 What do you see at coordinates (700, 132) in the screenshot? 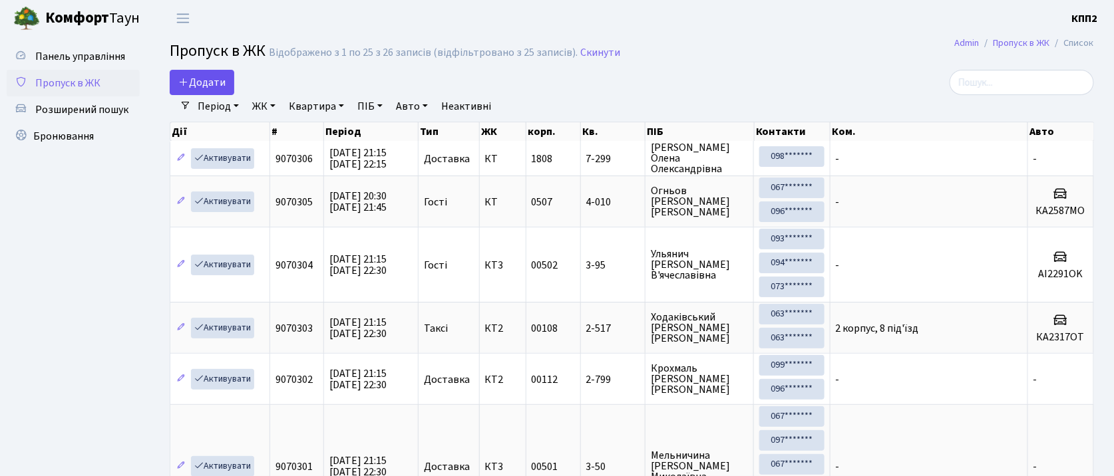
I see `th: ПІБ` at bounding box center [700, 132].